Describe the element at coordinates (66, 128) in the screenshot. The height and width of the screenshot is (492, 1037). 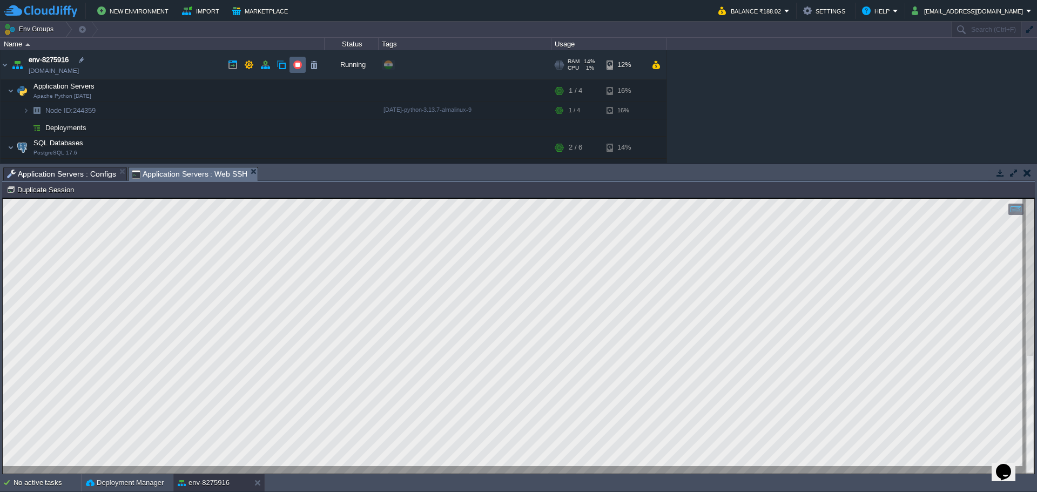
I see `span: Deployments` at that location.